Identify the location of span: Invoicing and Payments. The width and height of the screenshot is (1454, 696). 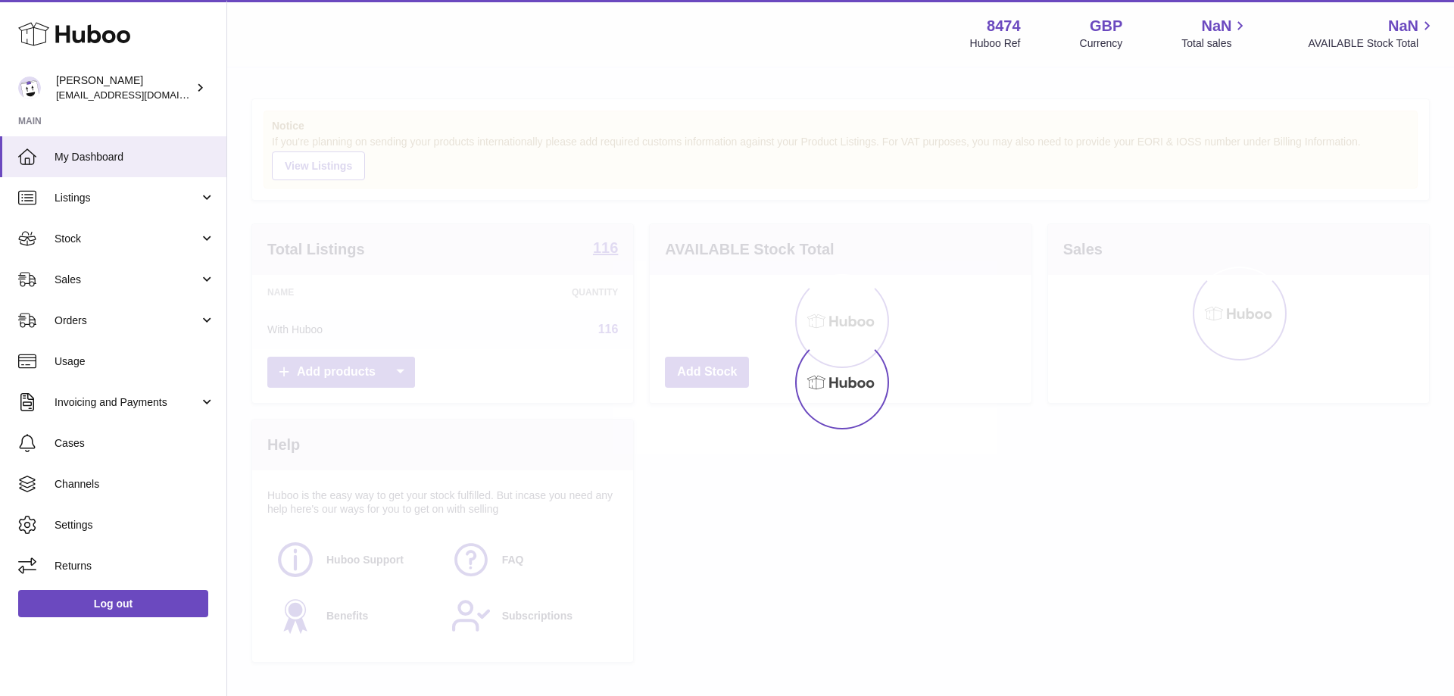
(126, 402).